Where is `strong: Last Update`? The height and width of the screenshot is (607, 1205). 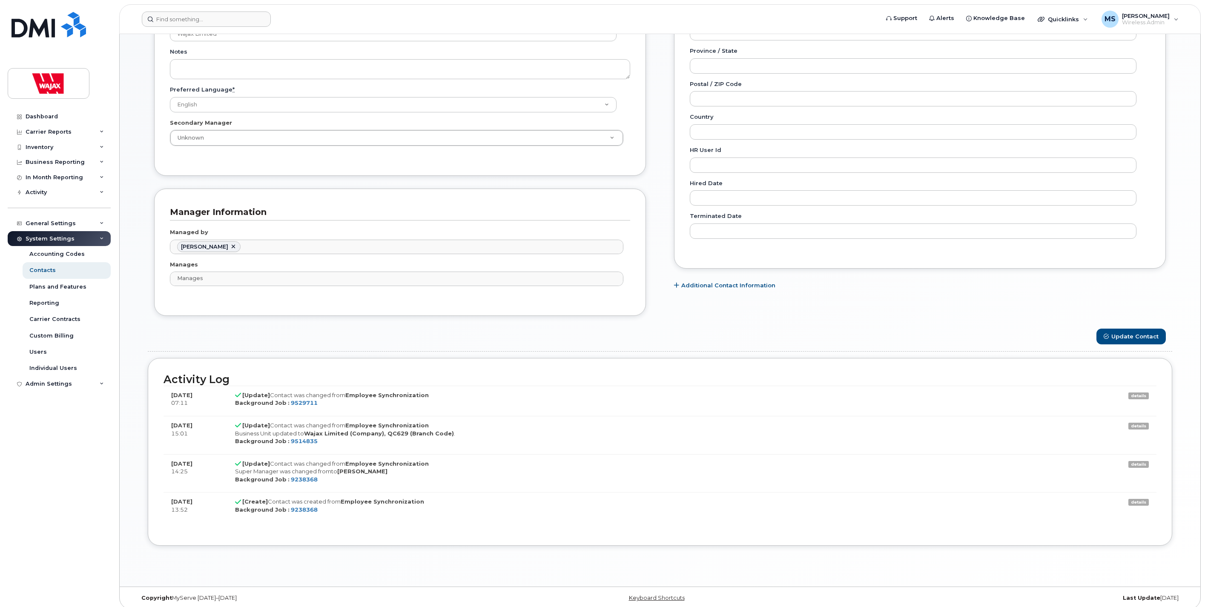
strong: Last Update is located at coordinates (1141, 598).